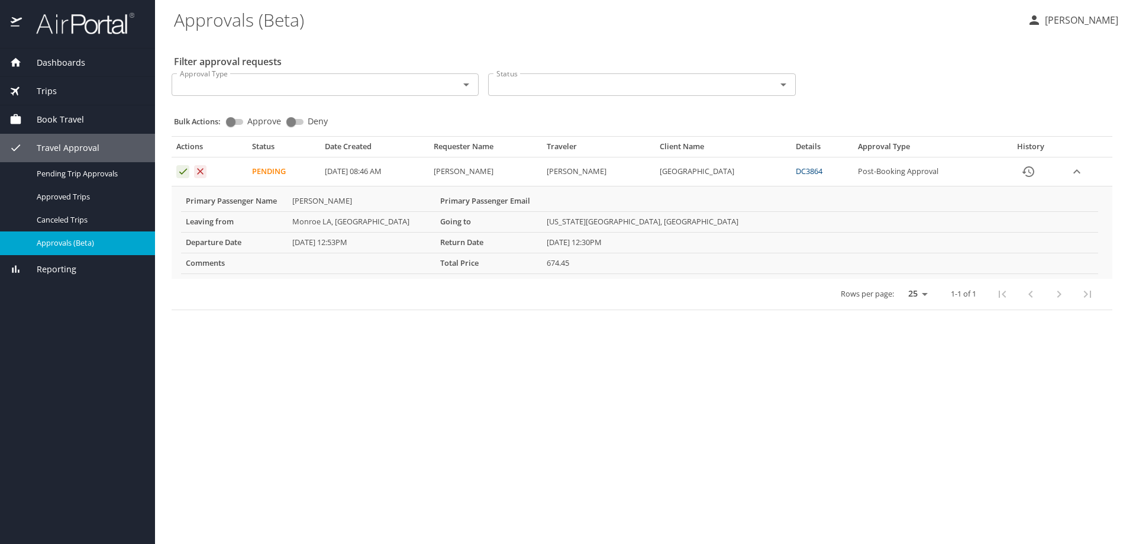  I want to click on span: Book Travel, so click(53, 119).